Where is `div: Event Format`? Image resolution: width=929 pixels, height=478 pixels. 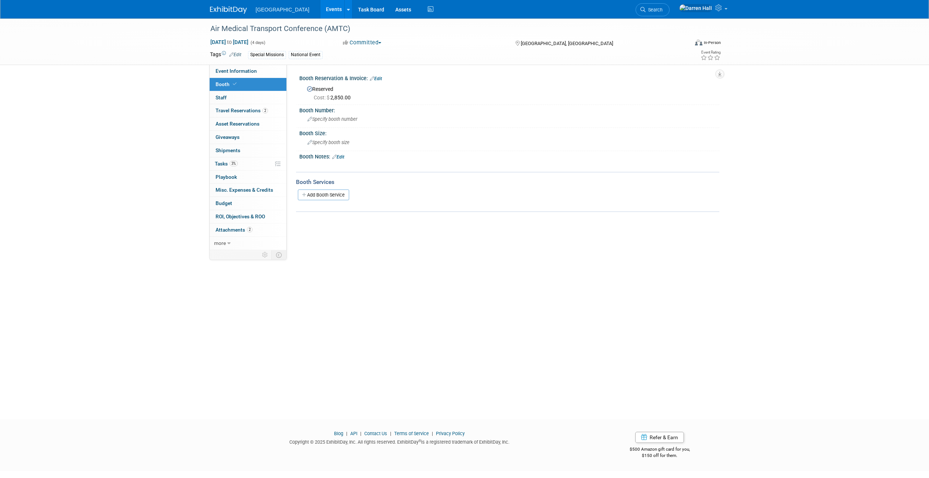 div: Event Format is located at coordinates (683, 44).